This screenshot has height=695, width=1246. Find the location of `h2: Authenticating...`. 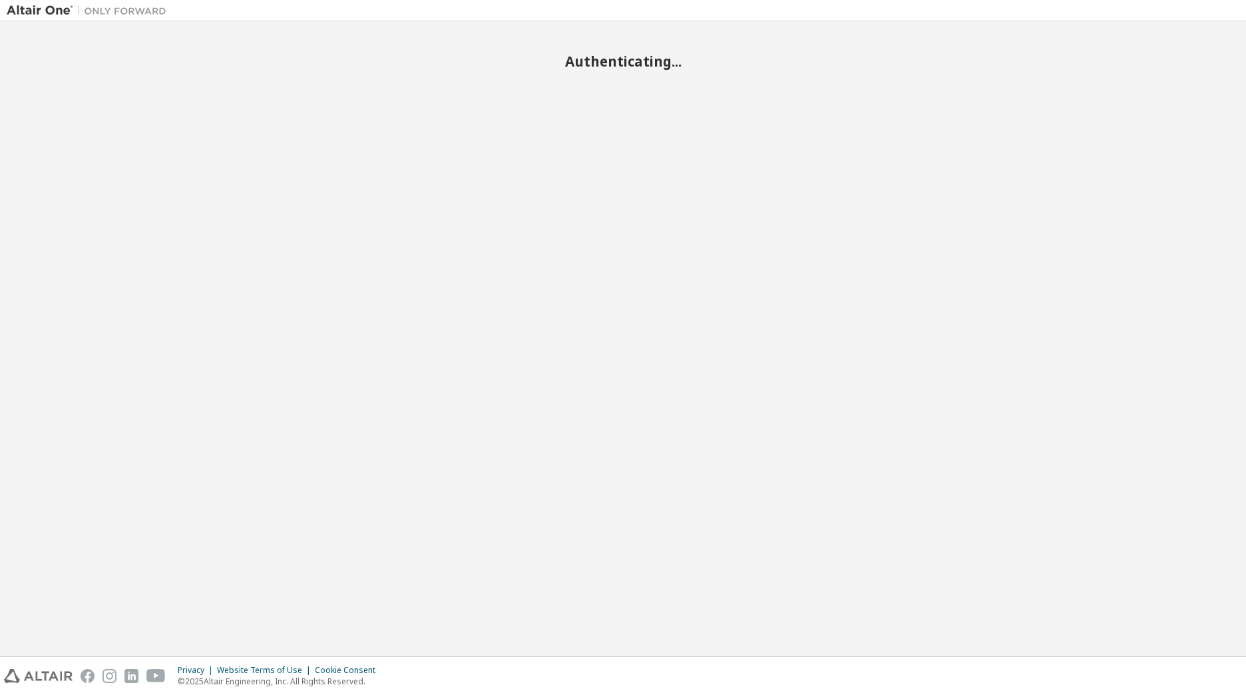

h2: Authenticating... is located at coordinates (623, 61).